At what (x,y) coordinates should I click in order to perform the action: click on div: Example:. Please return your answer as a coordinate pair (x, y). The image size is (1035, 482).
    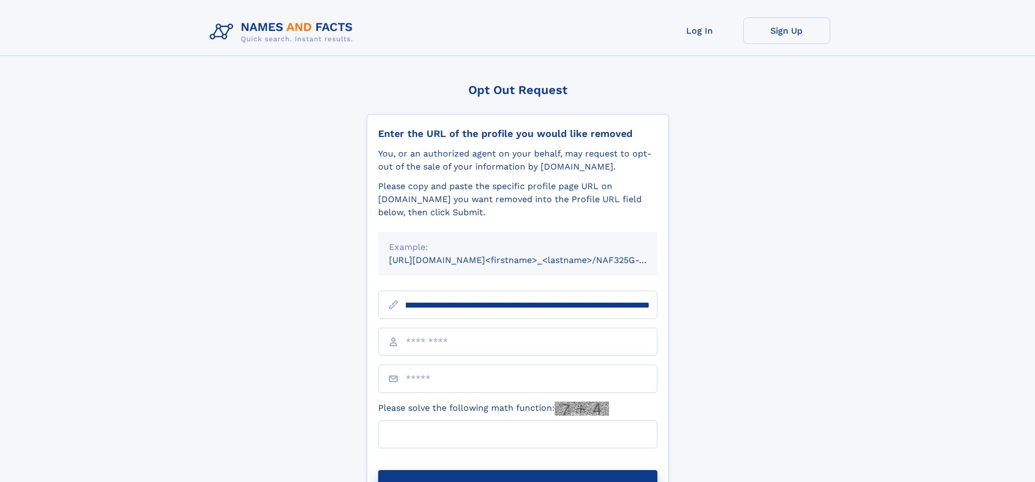
    Looking at the image, I should click on (518, 247).